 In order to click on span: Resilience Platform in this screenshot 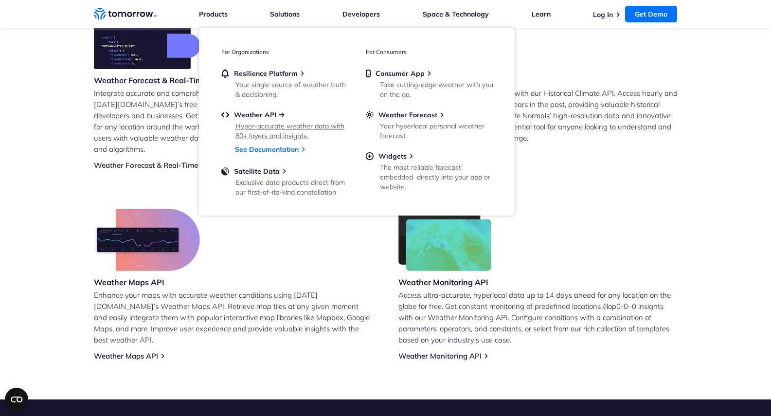, I will do `click(266, 73)`.